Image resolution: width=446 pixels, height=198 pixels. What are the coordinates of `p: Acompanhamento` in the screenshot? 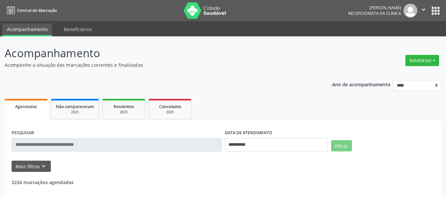 It's located at (157, 53).